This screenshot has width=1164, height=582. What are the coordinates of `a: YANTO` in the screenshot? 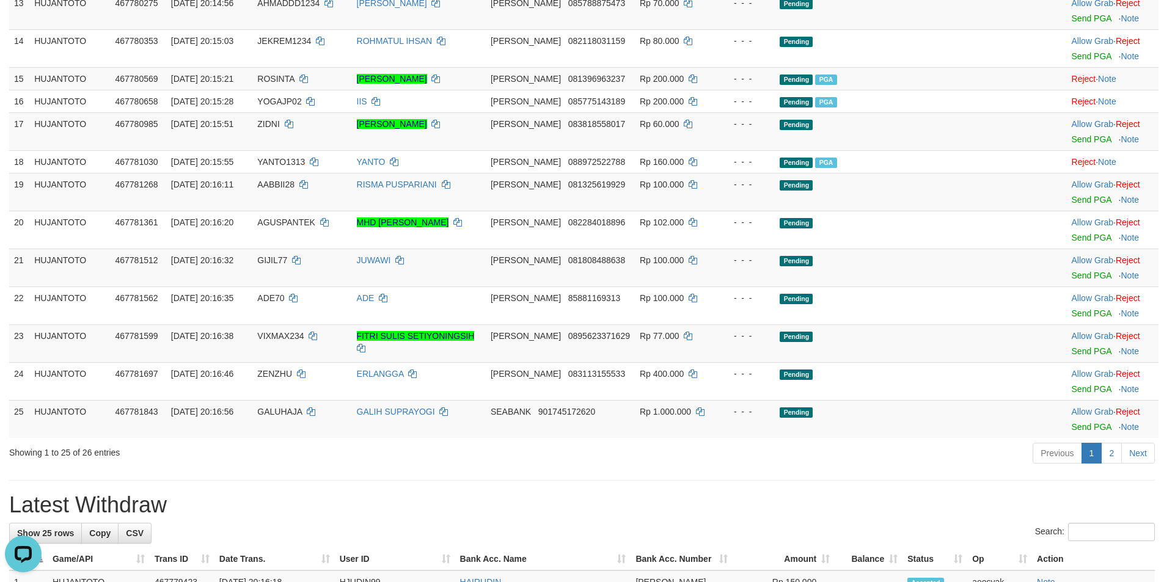 It's located at (371, 162).